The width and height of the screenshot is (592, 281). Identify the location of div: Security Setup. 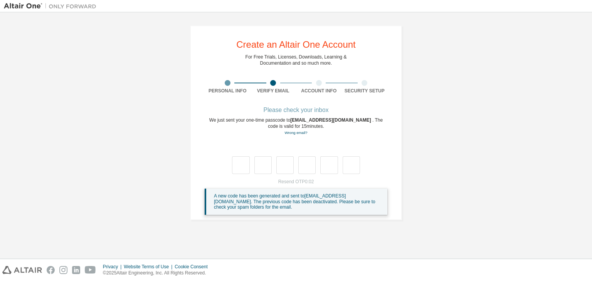
(364, 91).